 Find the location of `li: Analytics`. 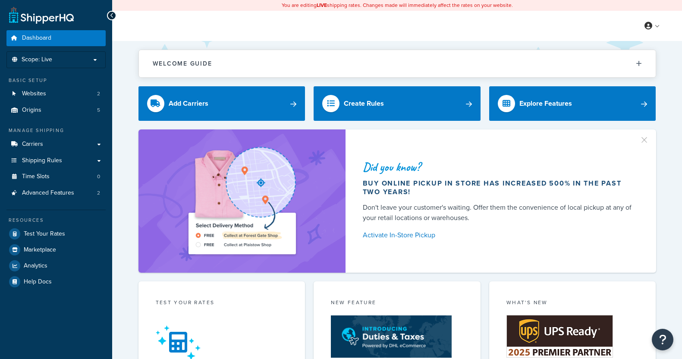

li: Analytics is located at coordinates (56, 266).